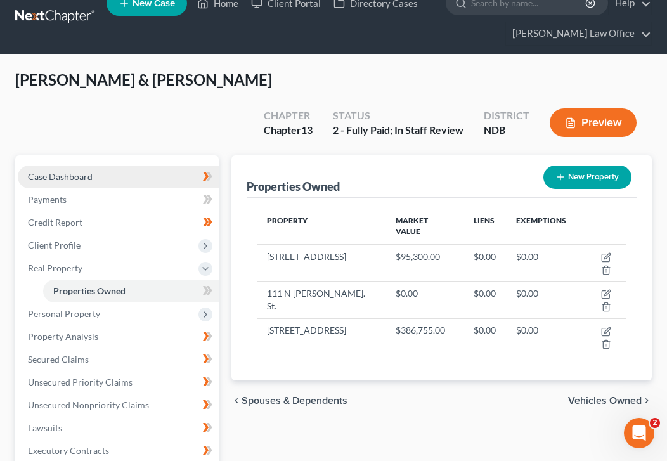 Image resolution: width=667 pixels, height=461 pixels. Describe the element at coordinates (605, 400) in the screenshot. I see `span: Vehicles Owned` at that location.